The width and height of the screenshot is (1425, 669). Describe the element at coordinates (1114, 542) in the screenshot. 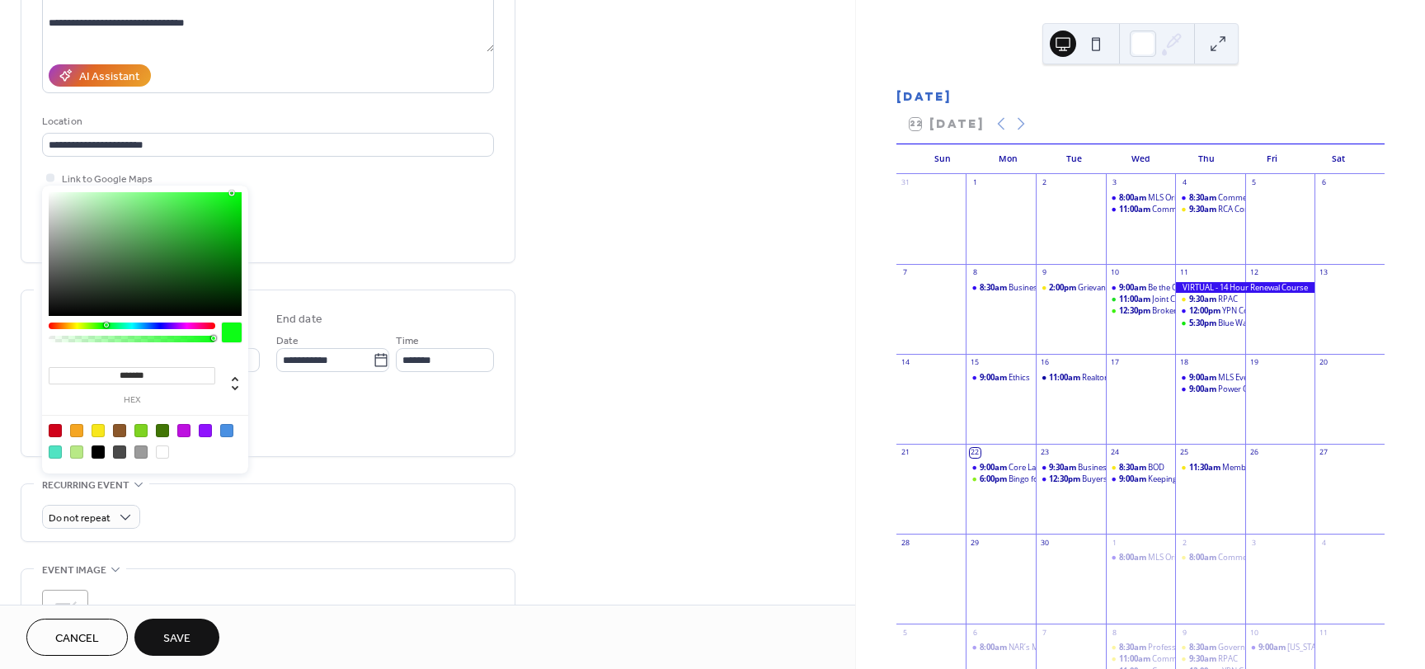

I see `div: 1` at that location.